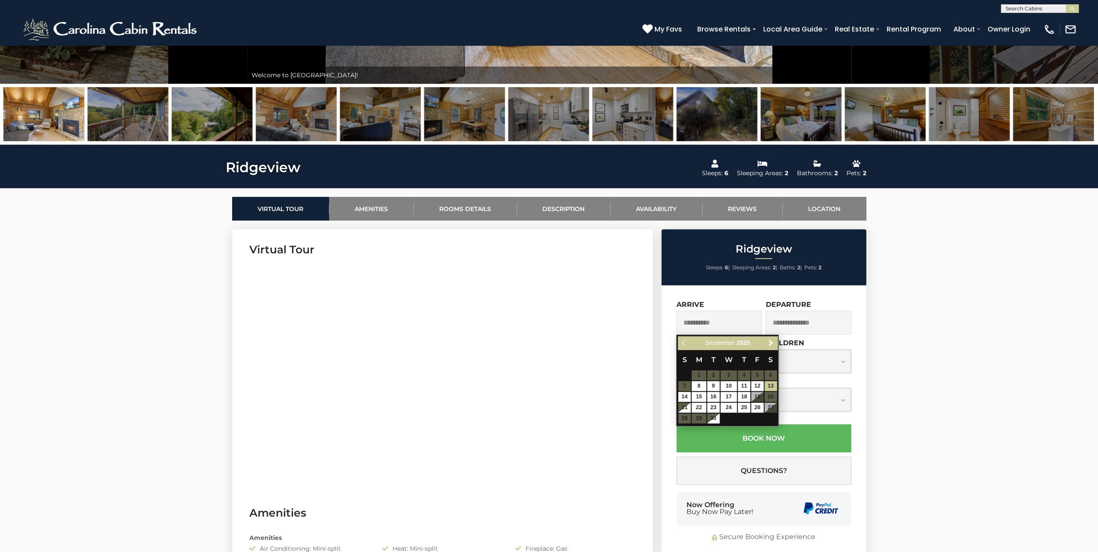 This screenshot has width=1098, height=552. I want to click on img: 165068490, so click(969, 114).